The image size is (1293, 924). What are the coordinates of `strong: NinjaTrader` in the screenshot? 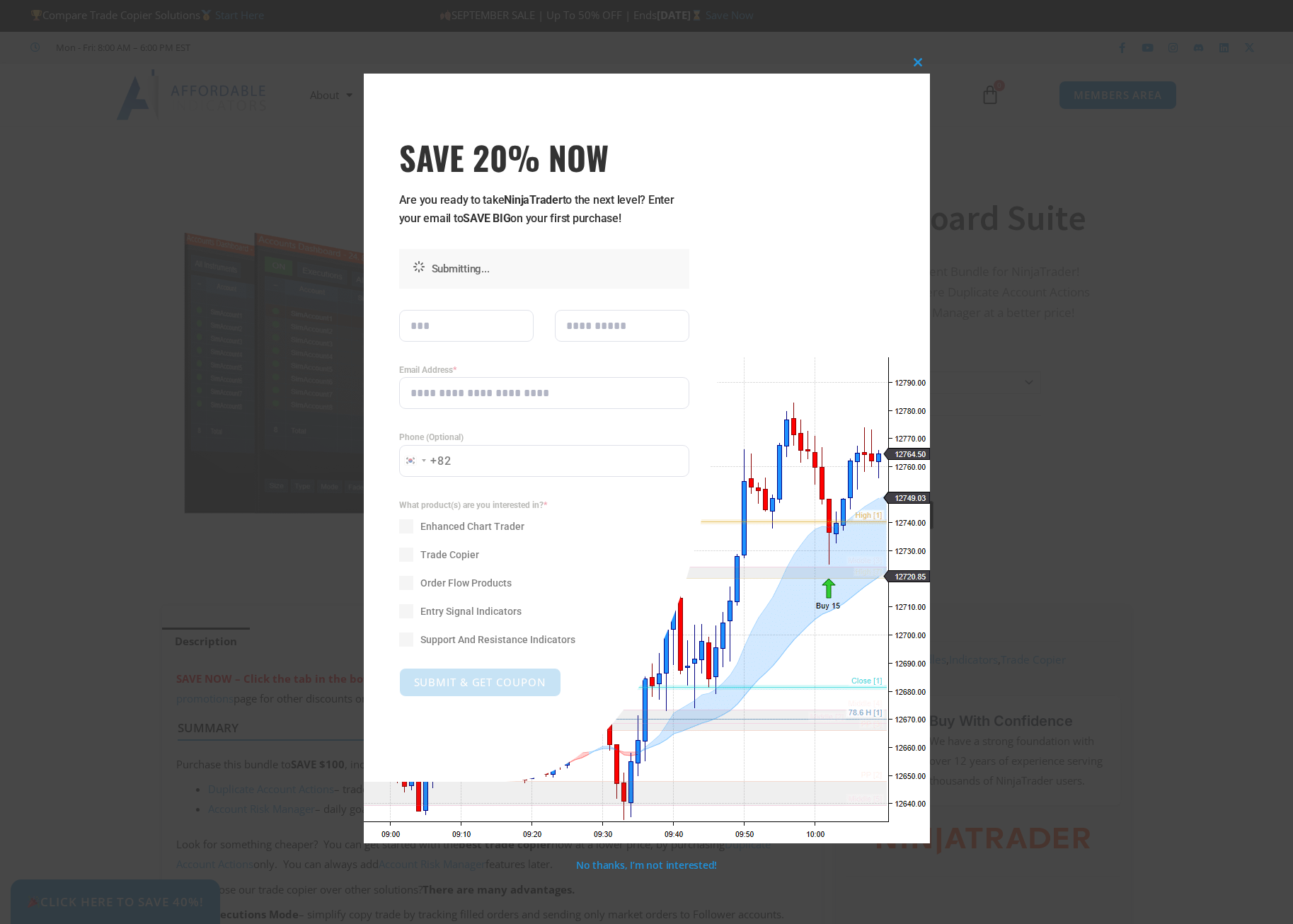 It's located at (533, 200).